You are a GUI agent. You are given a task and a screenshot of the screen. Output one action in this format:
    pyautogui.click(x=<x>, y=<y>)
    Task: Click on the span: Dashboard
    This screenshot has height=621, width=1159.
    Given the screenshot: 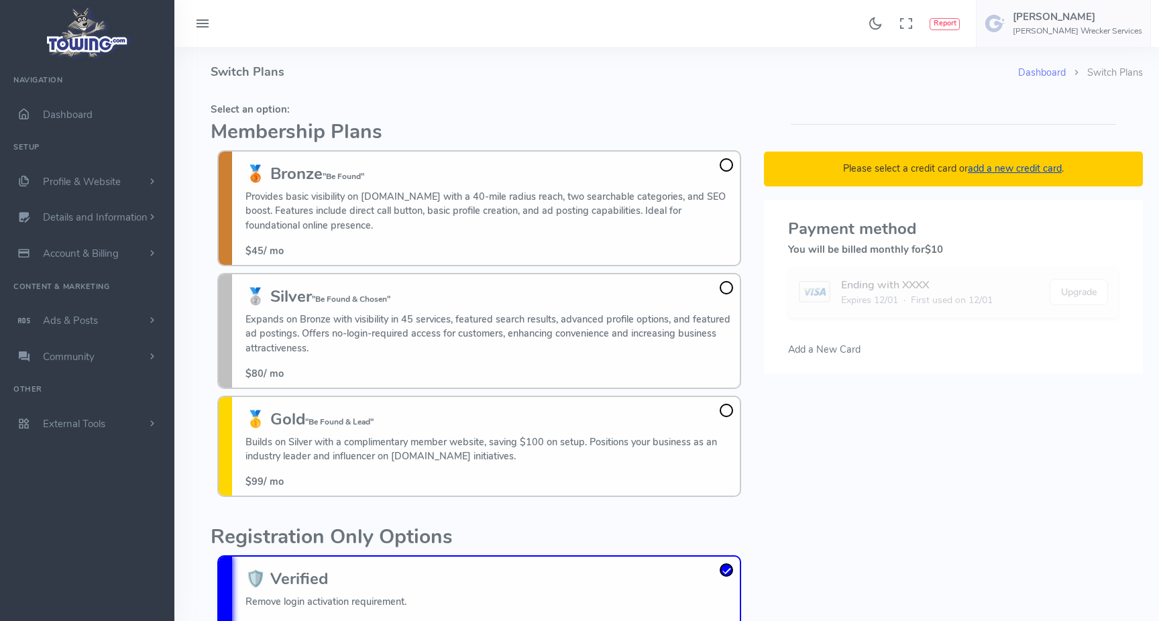 What is the action you would take?
    pyautogui.click(x=68, y=115)
    